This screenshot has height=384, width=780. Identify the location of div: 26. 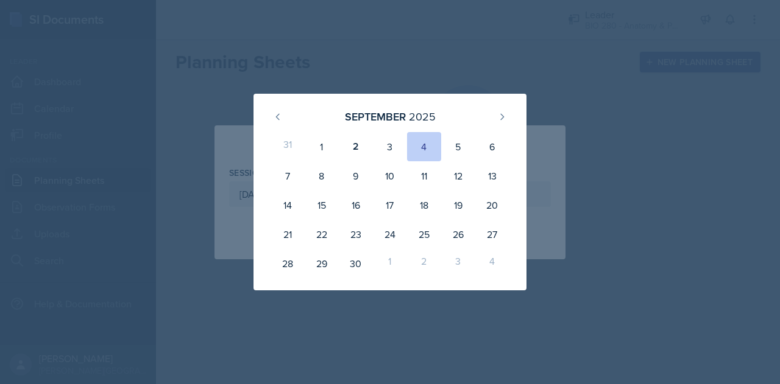
(458, 234).